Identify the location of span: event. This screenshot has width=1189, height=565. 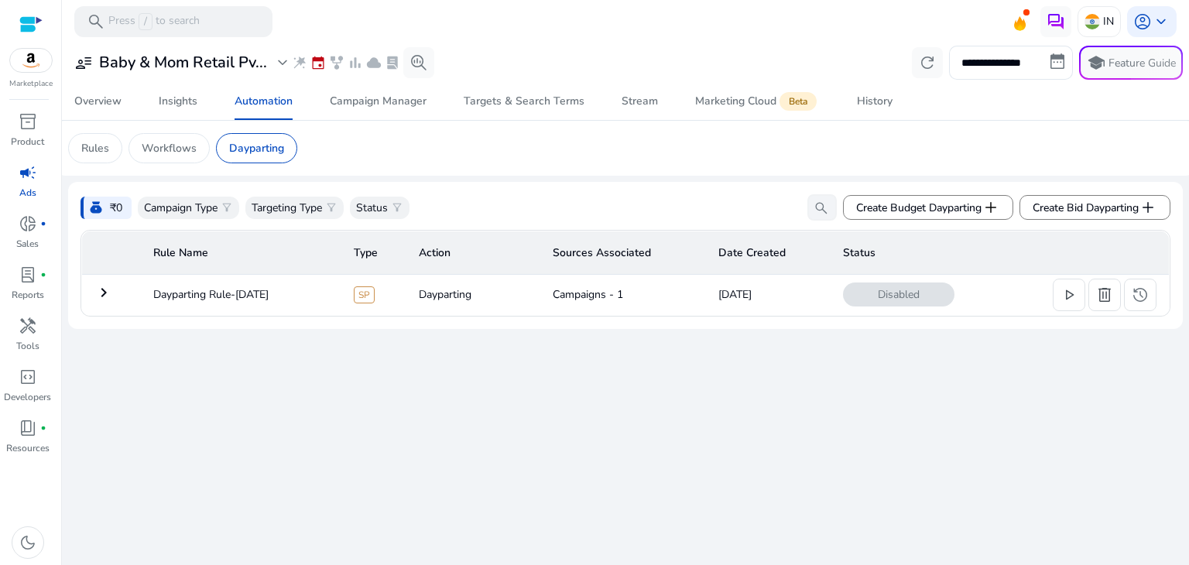
(318, 63).